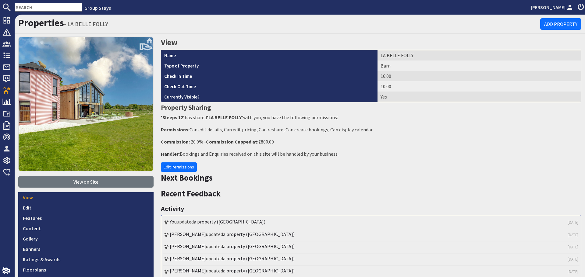 This screenshot has height=277, width=585. What do you see at coordinates (170, 154) in the screenshot?
I see `strong: Handler:` at bounding box center [170, 154].